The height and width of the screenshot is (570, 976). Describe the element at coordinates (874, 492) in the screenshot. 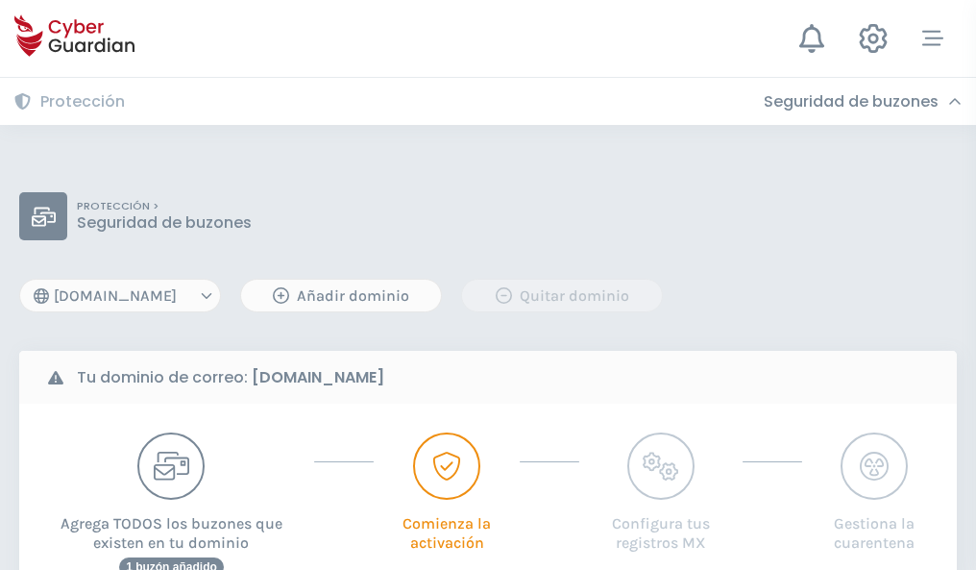

I see `button: Gestiona la cuarentena` at that location.